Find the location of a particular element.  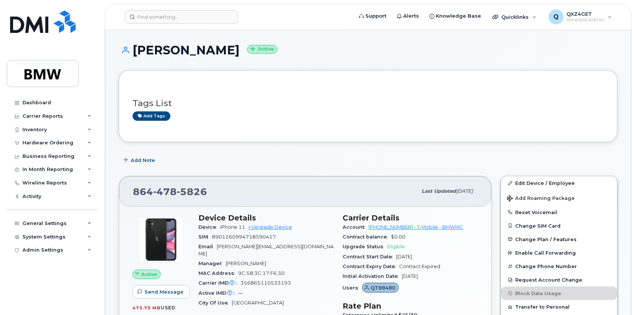

span: City Of Use is located at coordinates (215, 302).